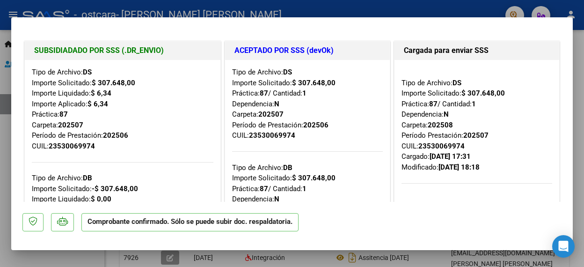  I want to click on span: Modificado:, so click(440, 167).